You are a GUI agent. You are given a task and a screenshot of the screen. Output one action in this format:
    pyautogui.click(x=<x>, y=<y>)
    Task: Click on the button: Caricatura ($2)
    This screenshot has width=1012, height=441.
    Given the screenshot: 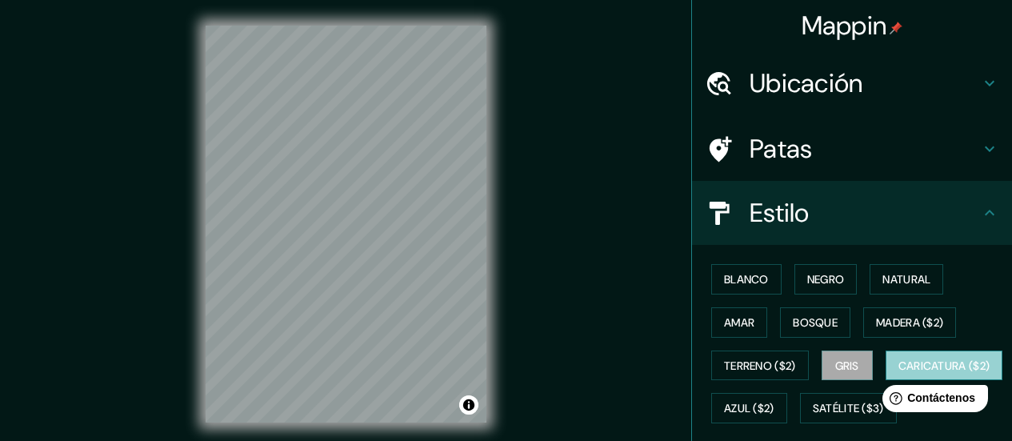 What is the action you would take?
    pyautogui.click(x=944, y=366)
    